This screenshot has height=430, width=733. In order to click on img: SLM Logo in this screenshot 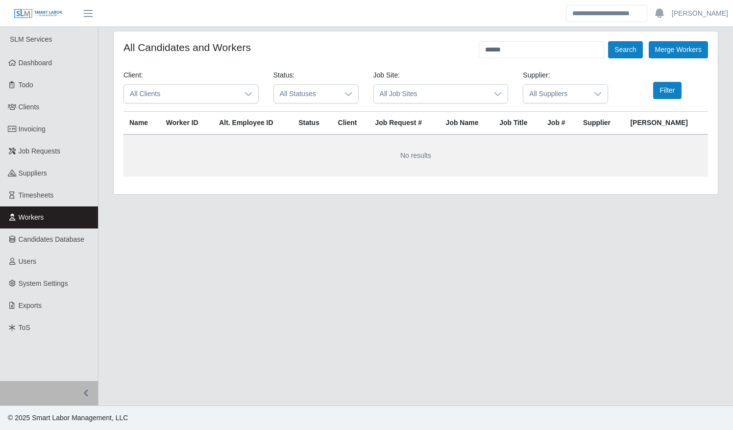, I will do `click(38, 14)`.